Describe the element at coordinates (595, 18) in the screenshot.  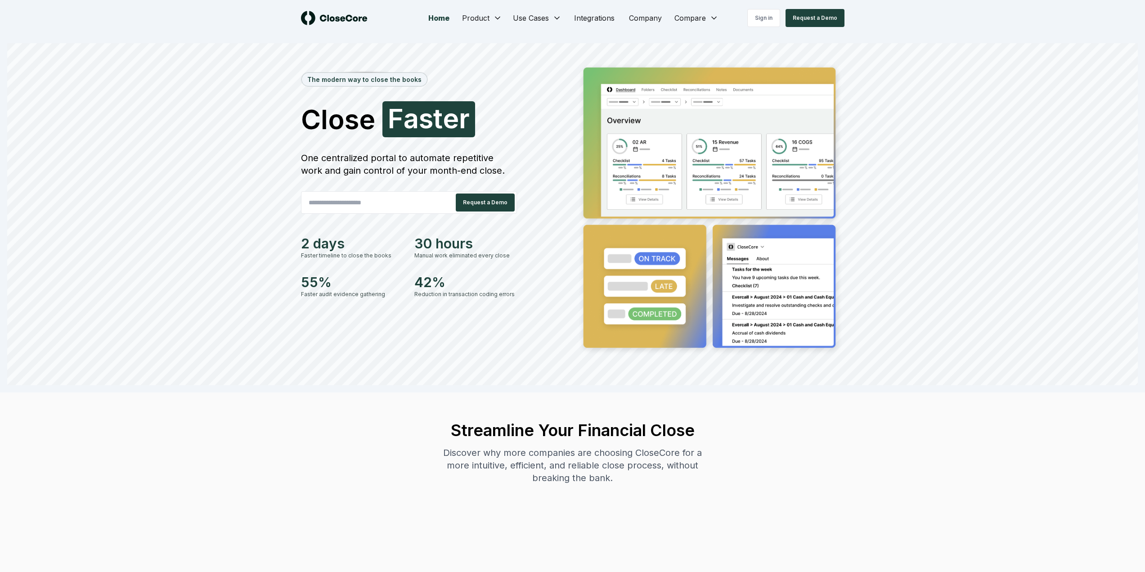
I see `a: Integrations` at that location.